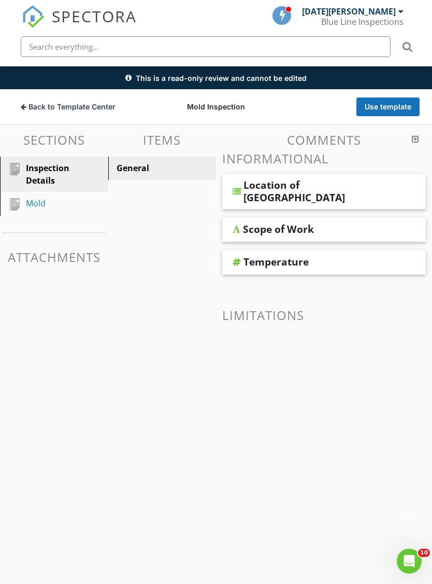 The image size is (432, 584). What do you see at coordinates (145, 168) in the screenshot?
I see `div: General` at bounding box center [145, 168].